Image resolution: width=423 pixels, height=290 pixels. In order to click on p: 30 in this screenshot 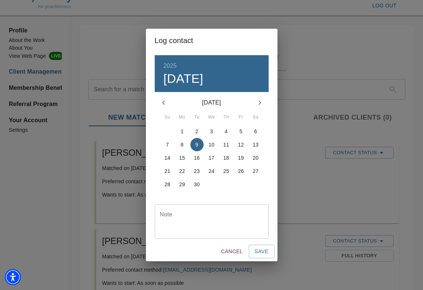, I will do `click(197, 184)`.